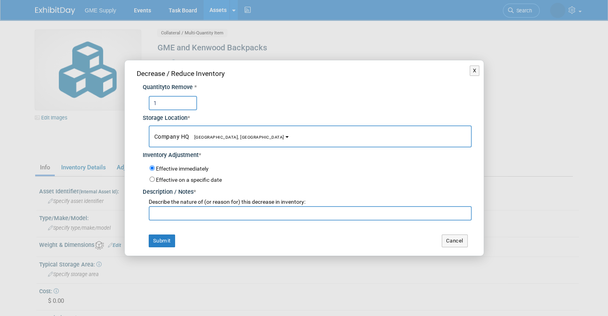 This screenshot has height=316, width=608. What do you see at coordinates (189, 180) in the screenshot?
I see `label: Effective on a specific date` at bounding box center [189, 180].